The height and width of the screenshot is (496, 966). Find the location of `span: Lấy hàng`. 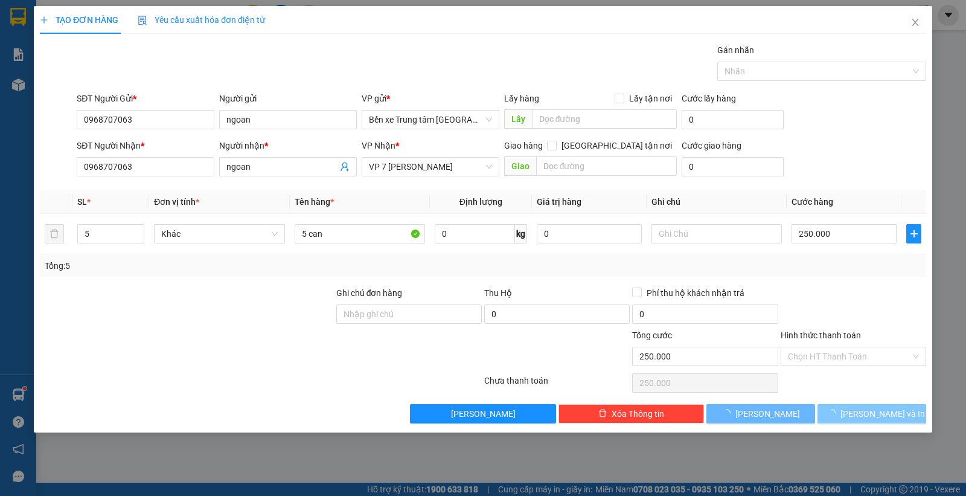

span: Lấy hàng is located at coordinates (522, 98).